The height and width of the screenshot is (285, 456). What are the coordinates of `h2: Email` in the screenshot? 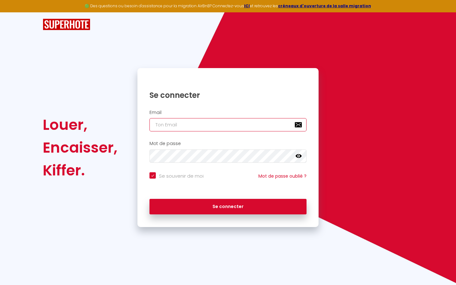 It's located at (228, 112).